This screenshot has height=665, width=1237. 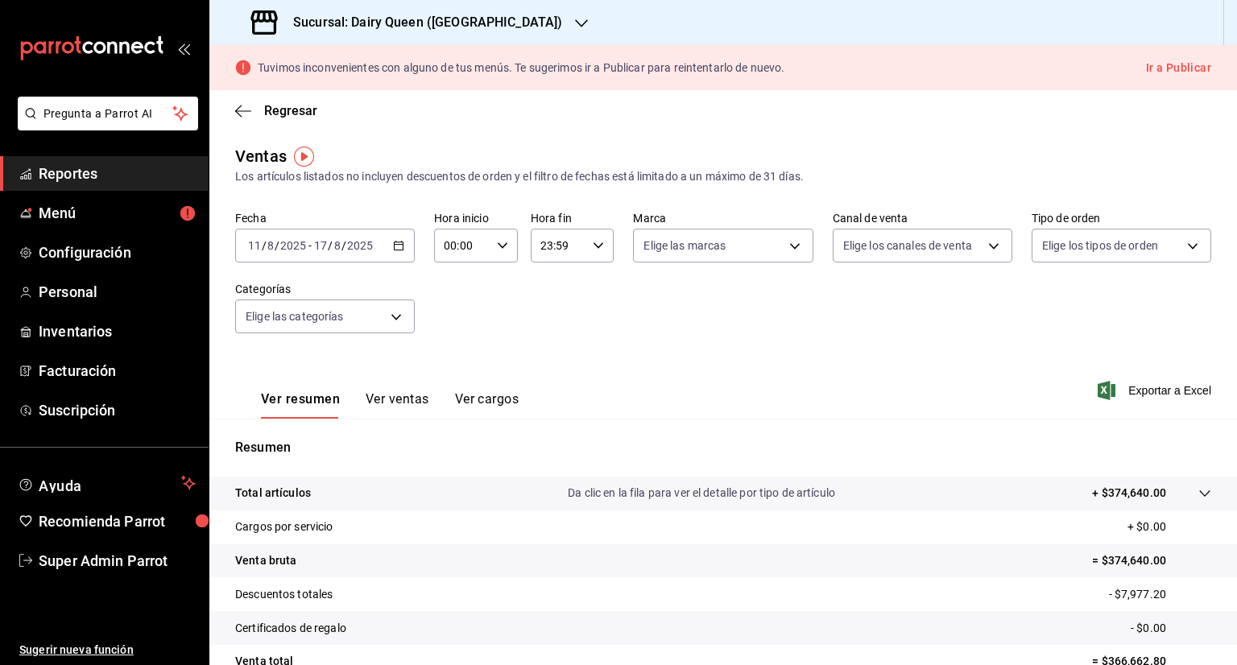 I want to click on button: Ir a Publicar, so click(x=1178, y=68).